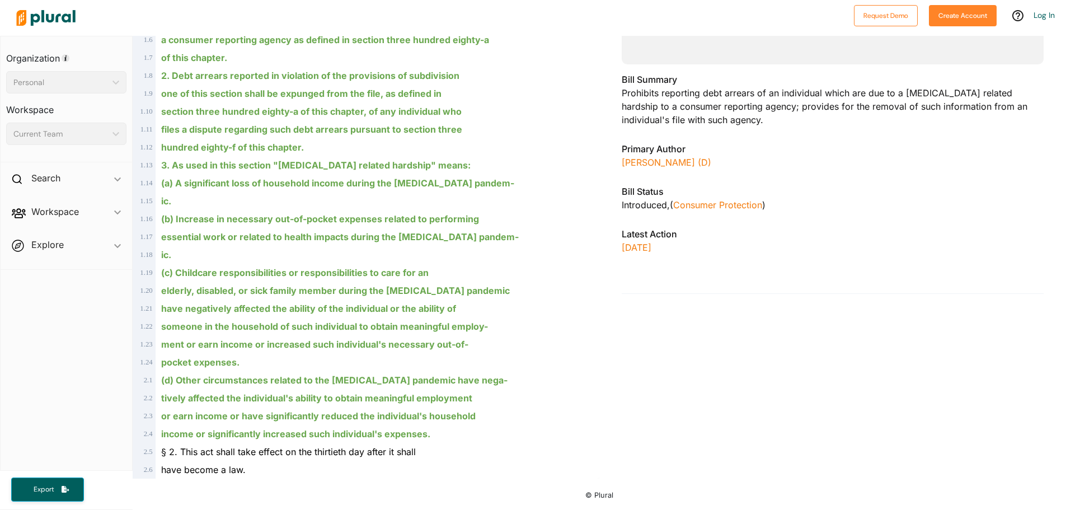 Image resolution: width=1066 pixels, height=510 pixels. Describe the element at coordinates (146, 237) in the screenshot. I see `span: 1 . 17` at that location.